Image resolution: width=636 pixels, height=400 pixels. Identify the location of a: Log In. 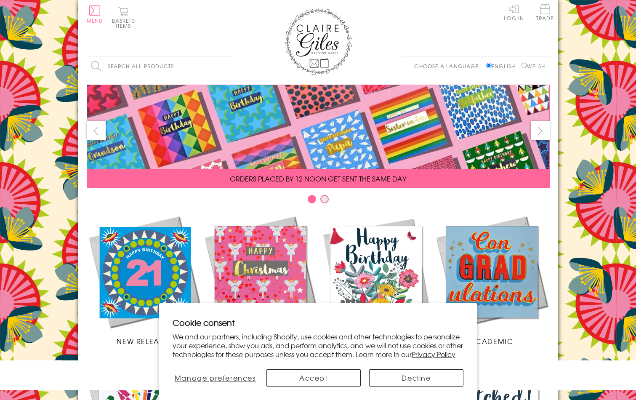
(514, 12).